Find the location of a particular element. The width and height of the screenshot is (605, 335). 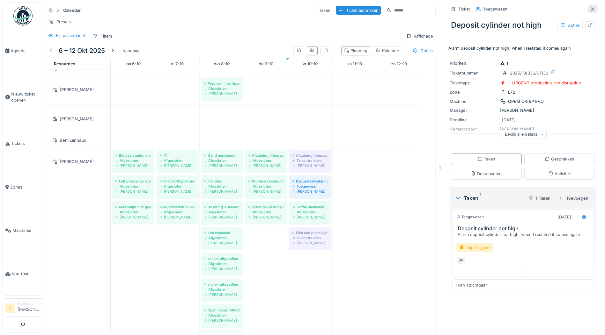

div: Pick and place Synkro is located at coordinates (310, 233).